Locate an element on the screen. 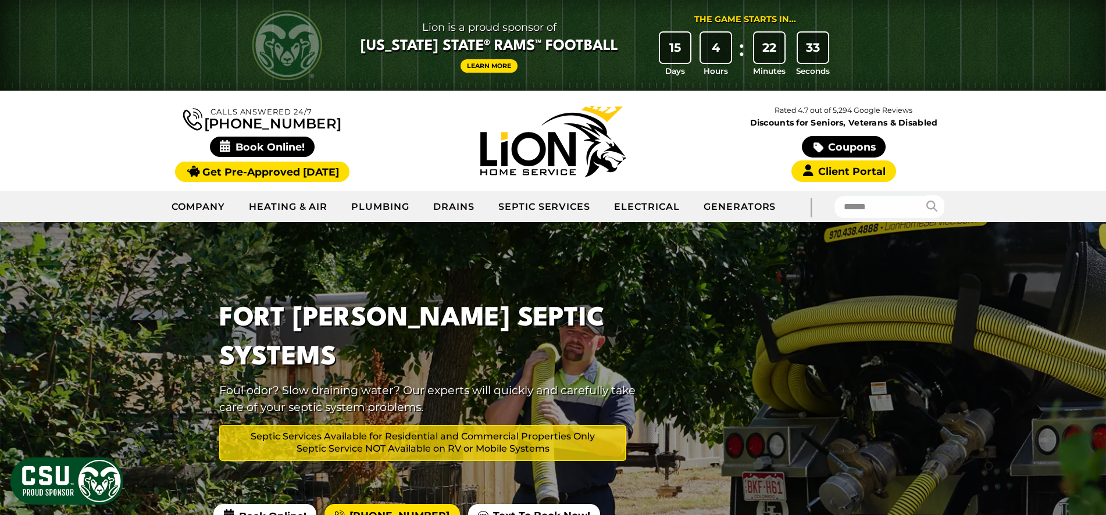  span: Lion is a proud sponsor of is located at coordinates (489, 27).